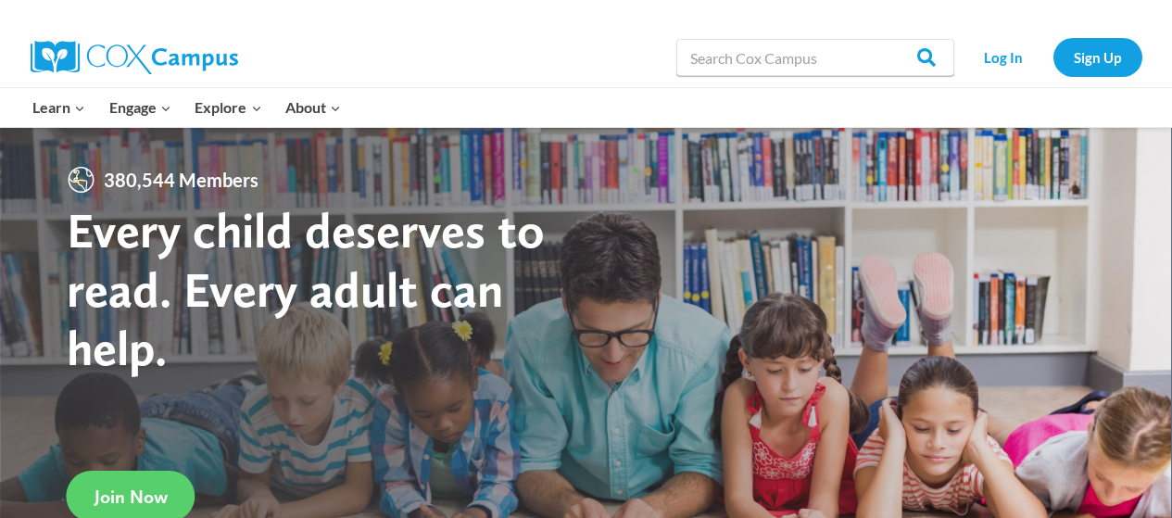  I want to click on nav: Primary Navigation, so click(187, 107).